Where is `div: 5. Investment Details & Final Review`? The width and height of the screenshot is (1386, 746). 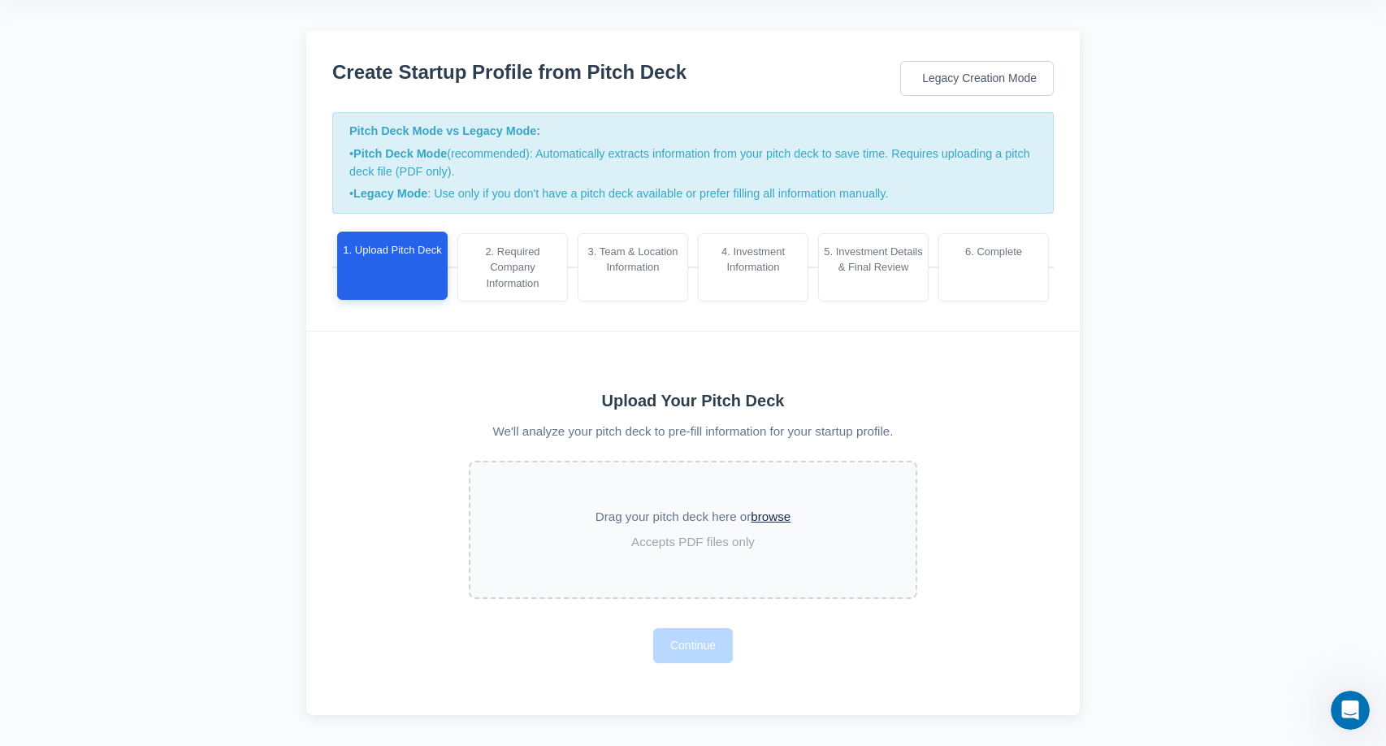
div: 5. Investment Details & Final Review is located at coordinates (874, 267).